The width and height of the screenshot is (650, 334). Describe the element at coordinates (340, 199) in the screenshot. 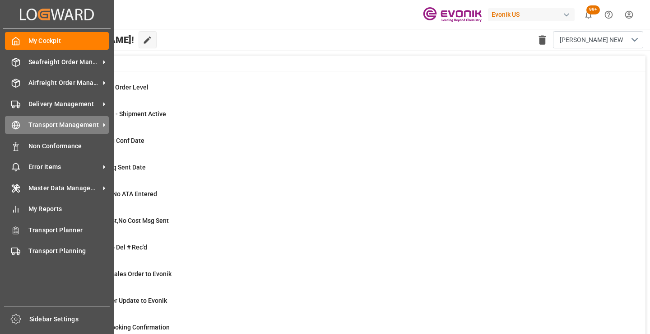

I see `a: 16ETA > 10 Days , No ATA EnteredShipment` at that location.